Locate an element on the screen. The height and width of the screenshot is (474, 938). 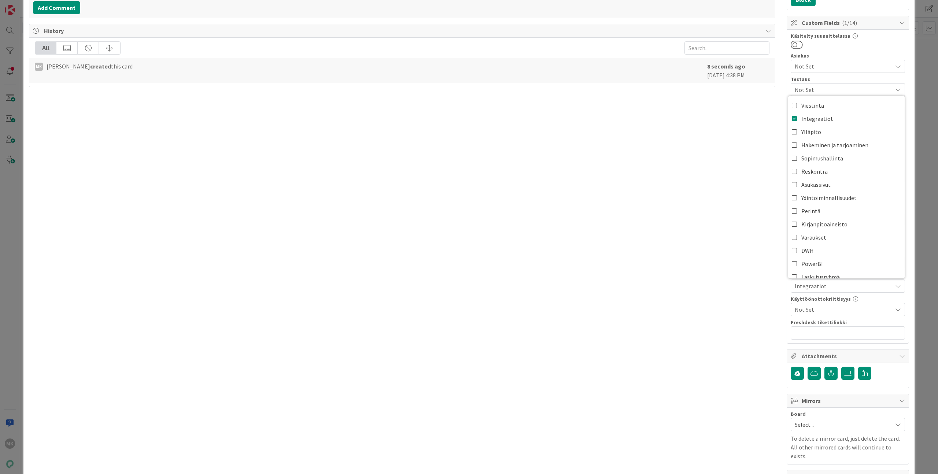
div: MK is located at coordinates (39, 67).